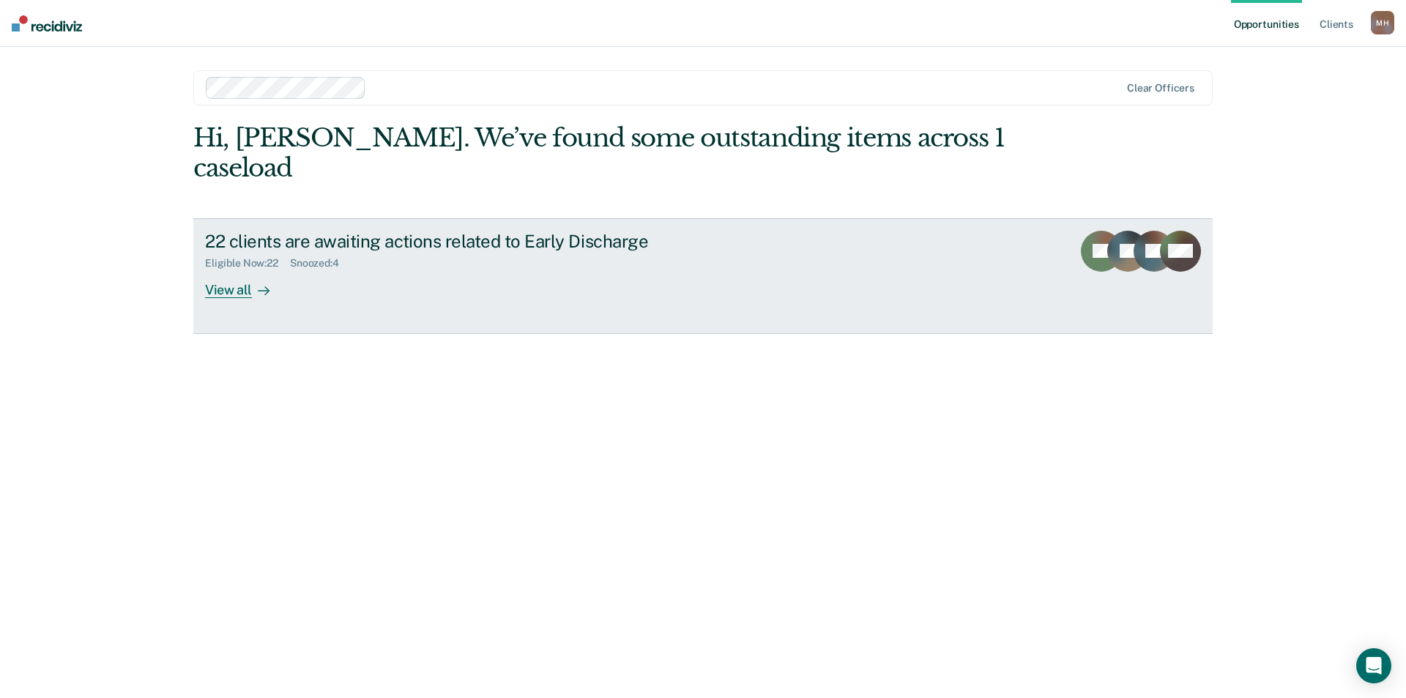  Describe the element at coordinates (246, 283) in the screenshot. I see `div: View all` at that location.